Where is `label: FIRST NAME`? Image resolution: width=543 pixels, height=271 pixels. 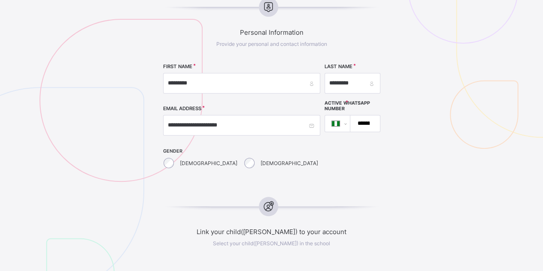
label: FIRST NAME is located at coordinates (178, 67).